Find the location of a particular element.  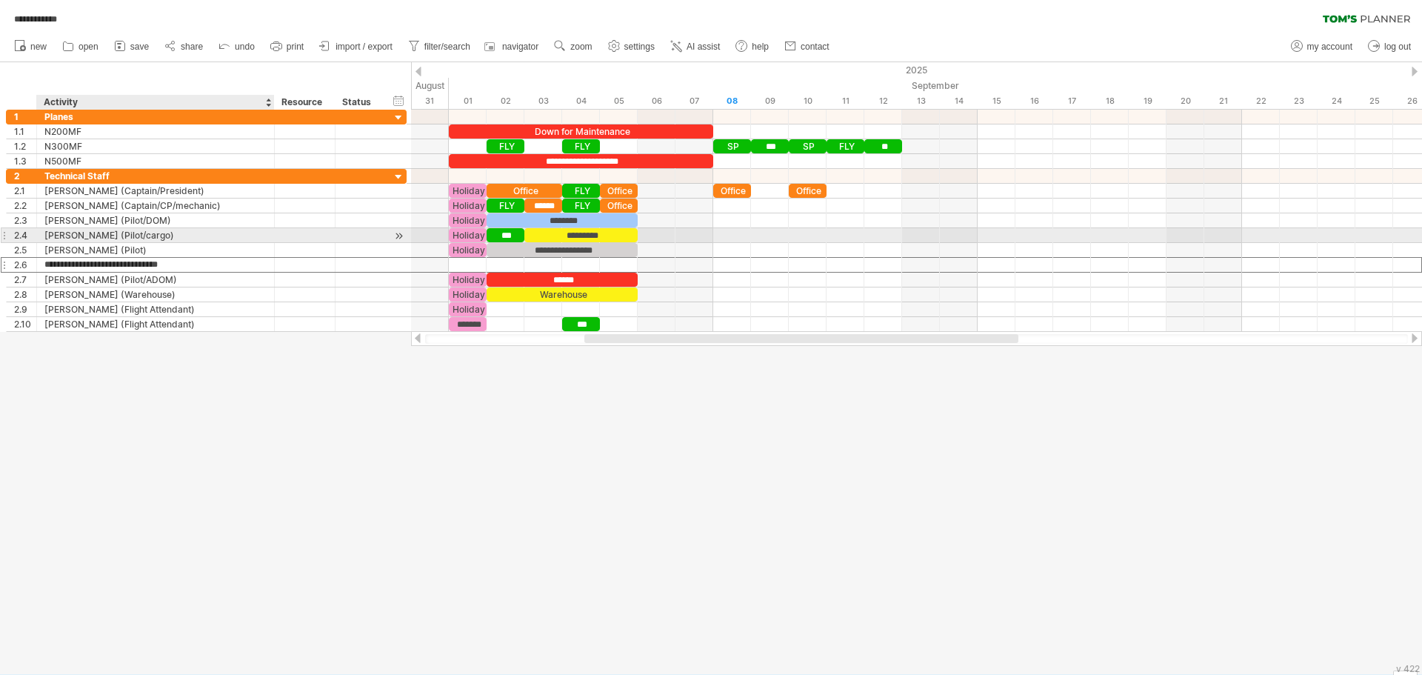

div: 1 is located at coordinates (25, 116).